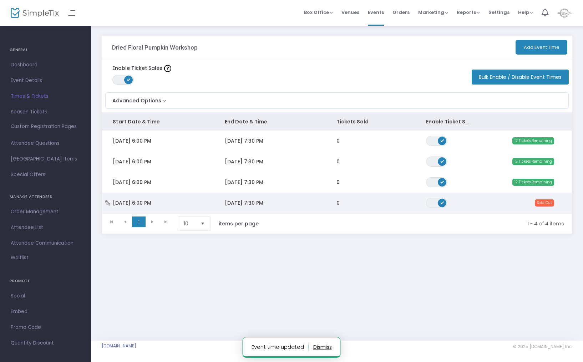 The height and width of the screenshot is (362, 583). I want to click on button: Select, so click(203, 224).